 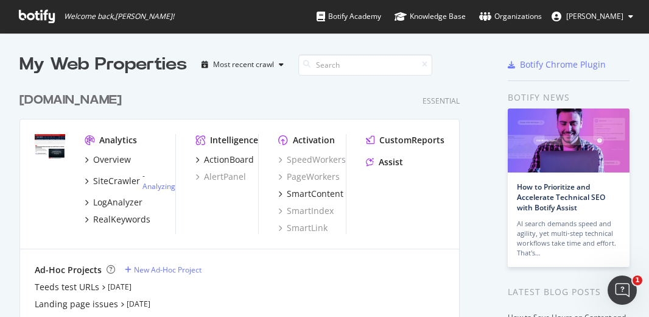 What do you see at coordinates (561, 197) in the screenshot?
I see `a: How to Prioritize and Accelerate Technical SEO with Botify Assist` at bounding box center [561, 197].